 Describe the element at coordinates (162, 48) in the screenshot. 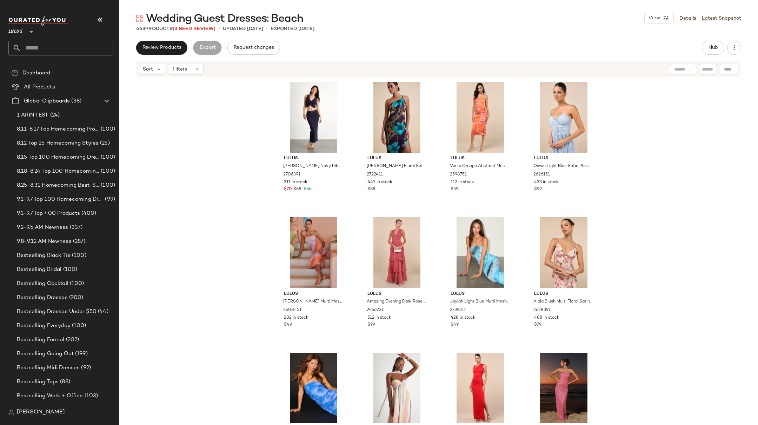

I see `span: Review Products` at that location.